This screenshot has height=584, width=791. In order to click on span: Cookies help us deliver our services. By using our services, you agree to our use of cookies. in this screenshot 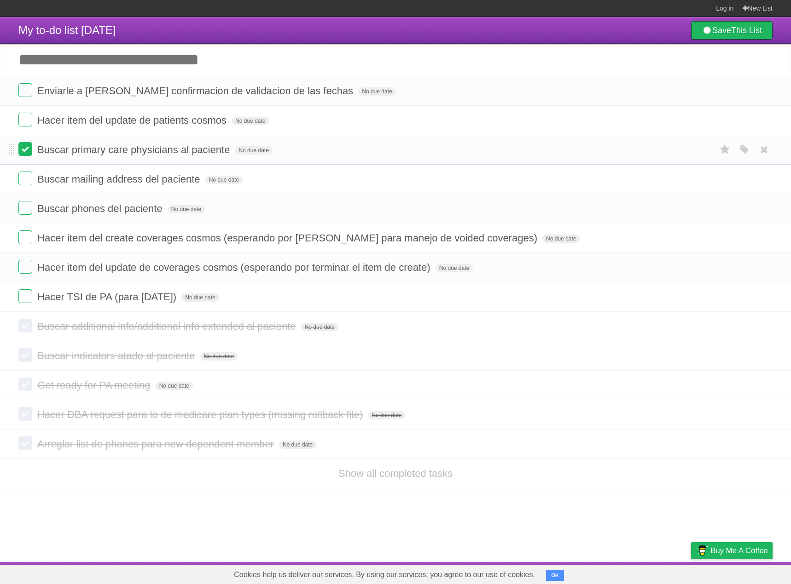, I will do `click(384, 575)`.